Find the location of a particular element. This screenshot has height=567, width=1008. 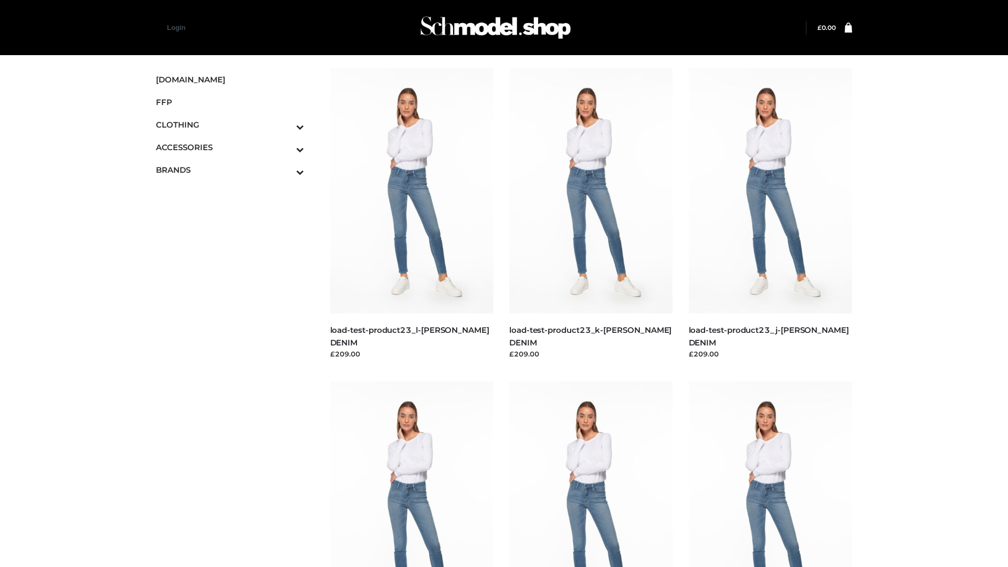

bdi: 0.00 is located at coordinates (826, 27).